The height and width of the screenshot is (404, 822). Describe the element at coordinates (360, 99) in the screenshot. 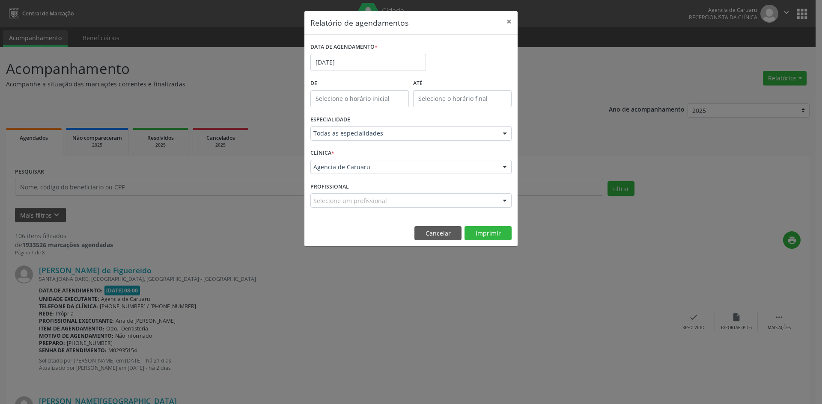

I see `input: Selecione o horário inicial` at that location.